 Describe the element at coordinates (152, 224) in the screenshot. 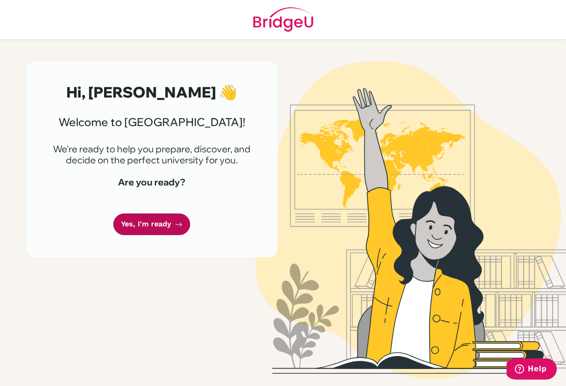

I see `a: Yes, I'm ready` at that location.